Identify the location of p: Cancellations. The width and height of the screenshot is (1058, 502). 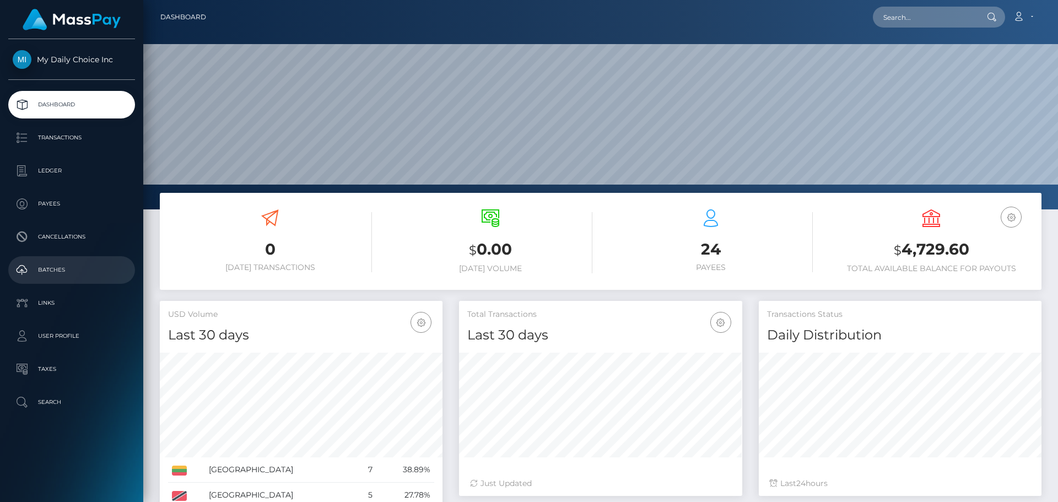
(72, 237).